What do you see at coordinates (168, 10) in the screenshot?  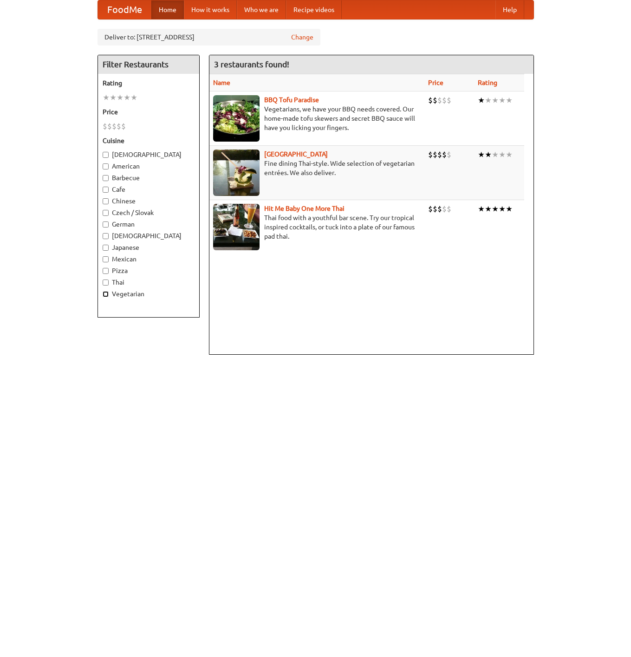 I see `a: Home` at bounding box center [168, 10].